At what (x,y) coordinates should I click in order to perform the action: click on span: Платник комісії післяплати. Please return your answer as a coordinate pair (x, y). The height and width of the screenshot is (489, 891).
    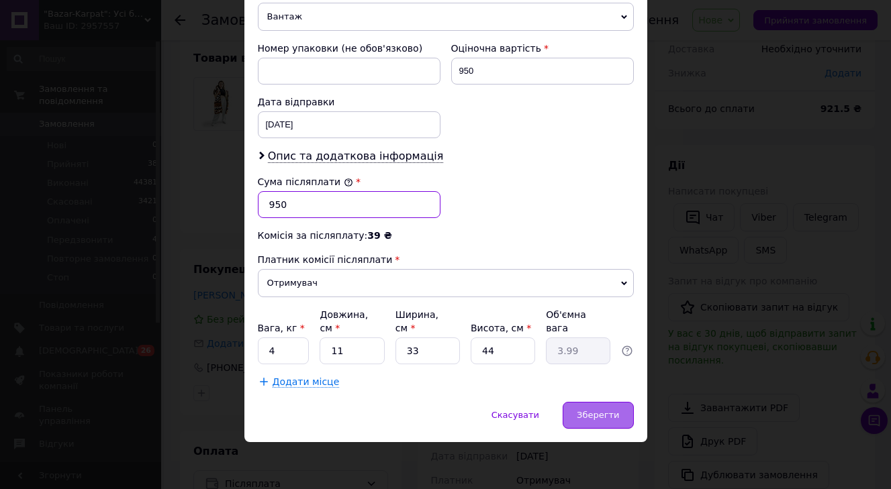
    Looking at the image, I should click on (325, 260).